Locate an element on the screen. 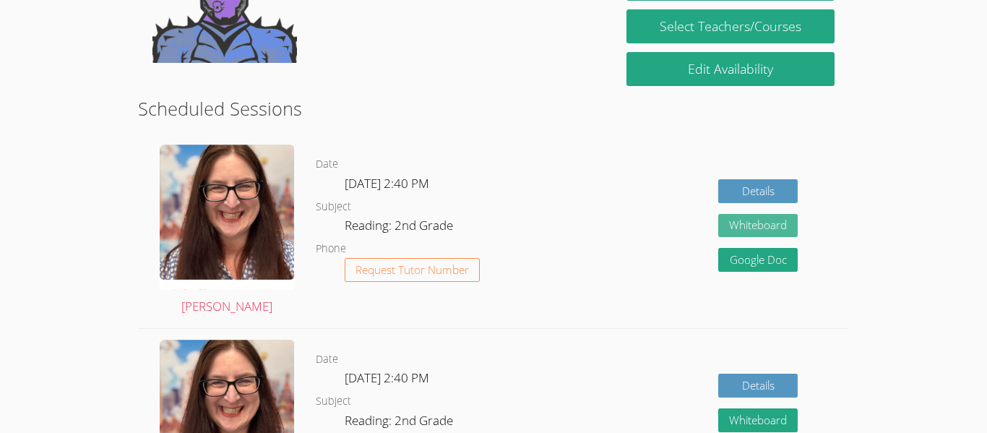 This screenshot has height=433, width=987. dt: Phone is located at coordinates (331, 249).